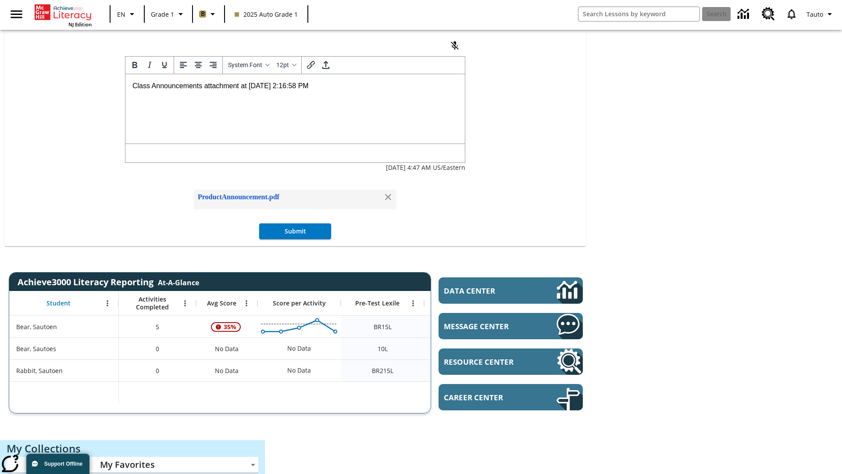  What do you see at coordinates (311, 65) in the screenshot?
I see `button: Insert/edit link` at bounding box center [311, 65].